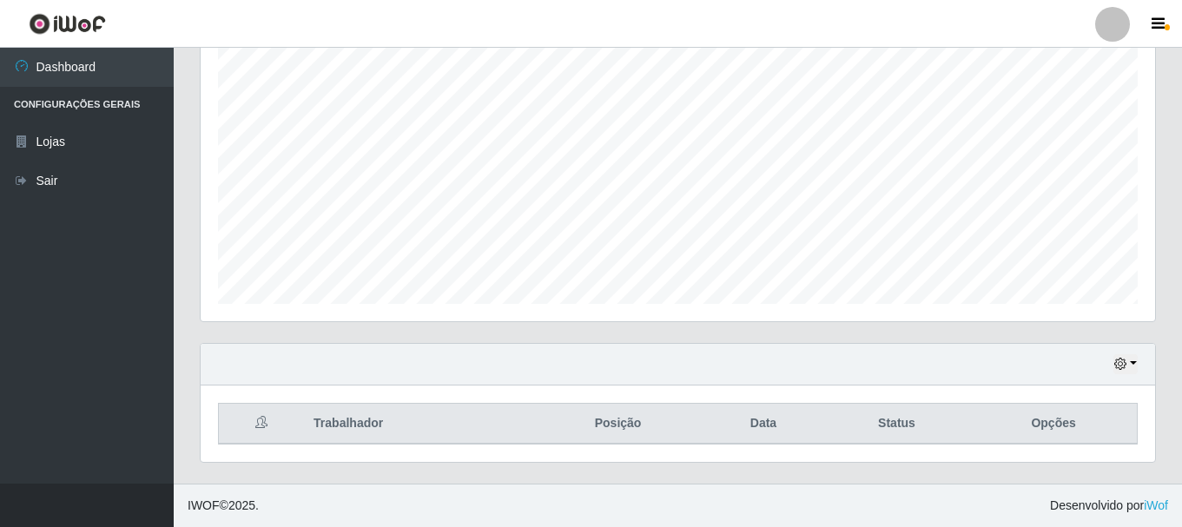  I want to click on th: Posição, so click(617, 424).